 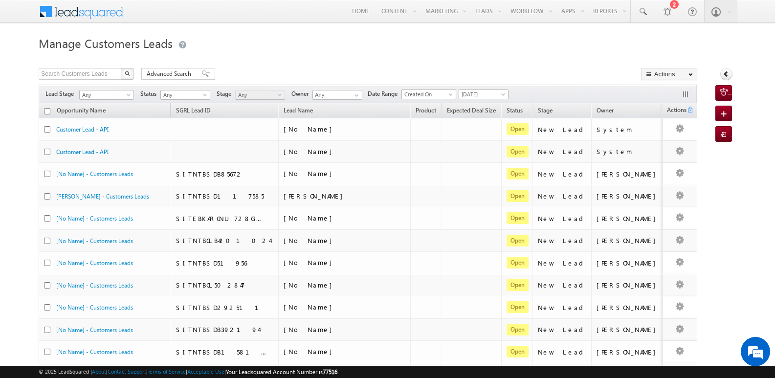 What do you see at coordinates (127, 371) in the screenshot?
I see `a: Contact Support` at bounding box center [127, 371].